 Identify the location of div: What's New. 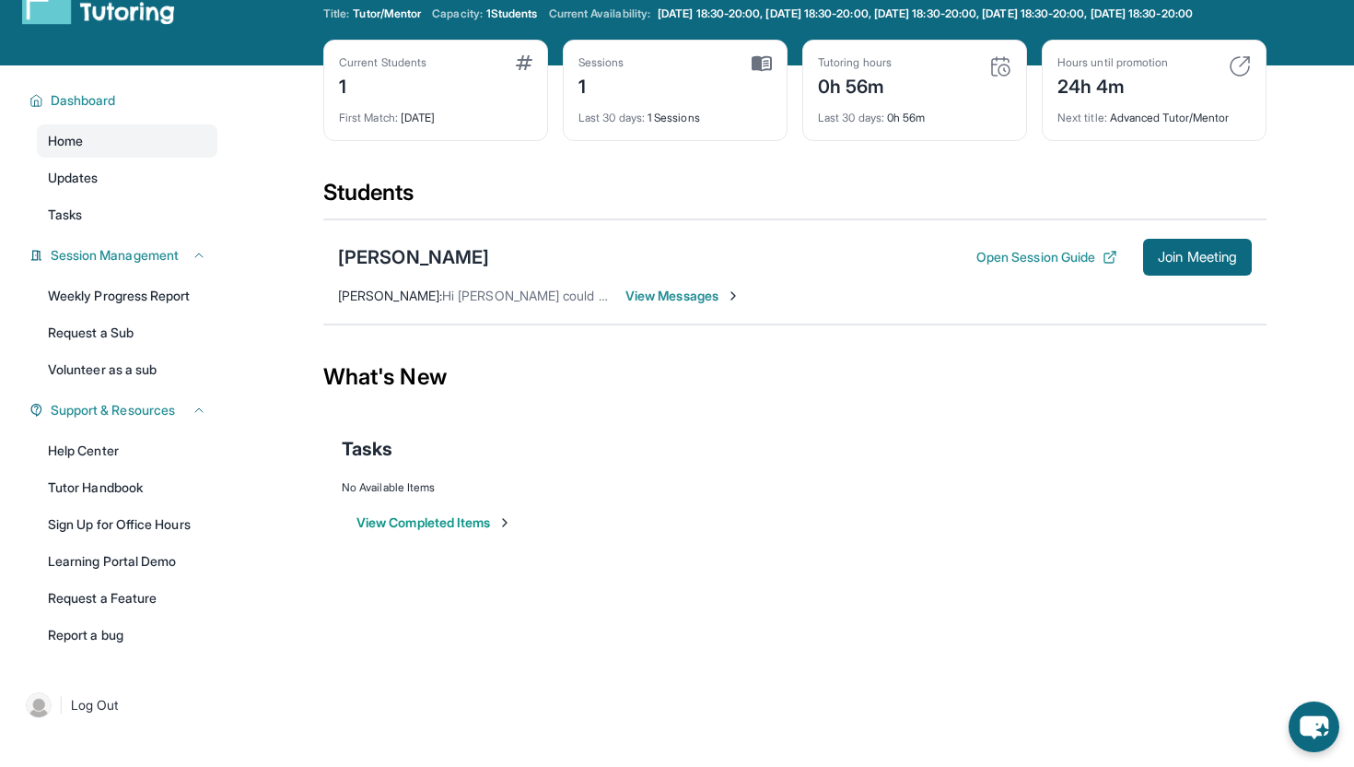
(795, 377).